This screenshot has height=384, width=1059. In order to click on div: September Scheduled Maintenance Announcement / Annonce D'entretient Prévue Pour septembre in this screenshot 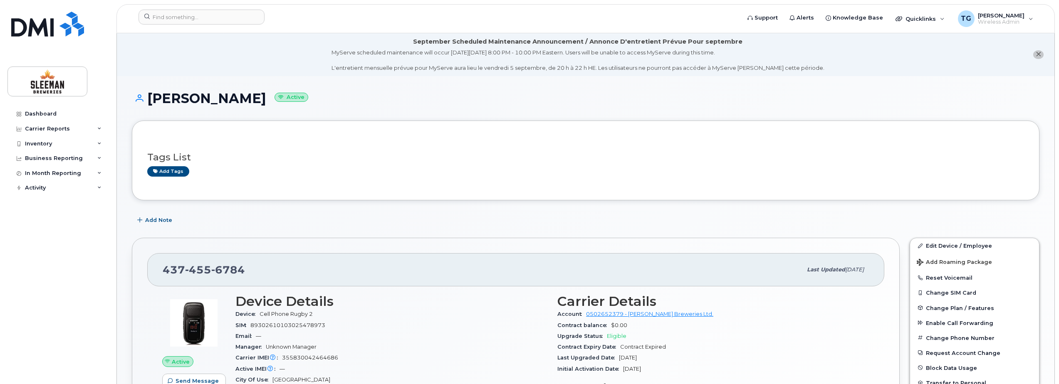, I will do `click(578, 42)`.